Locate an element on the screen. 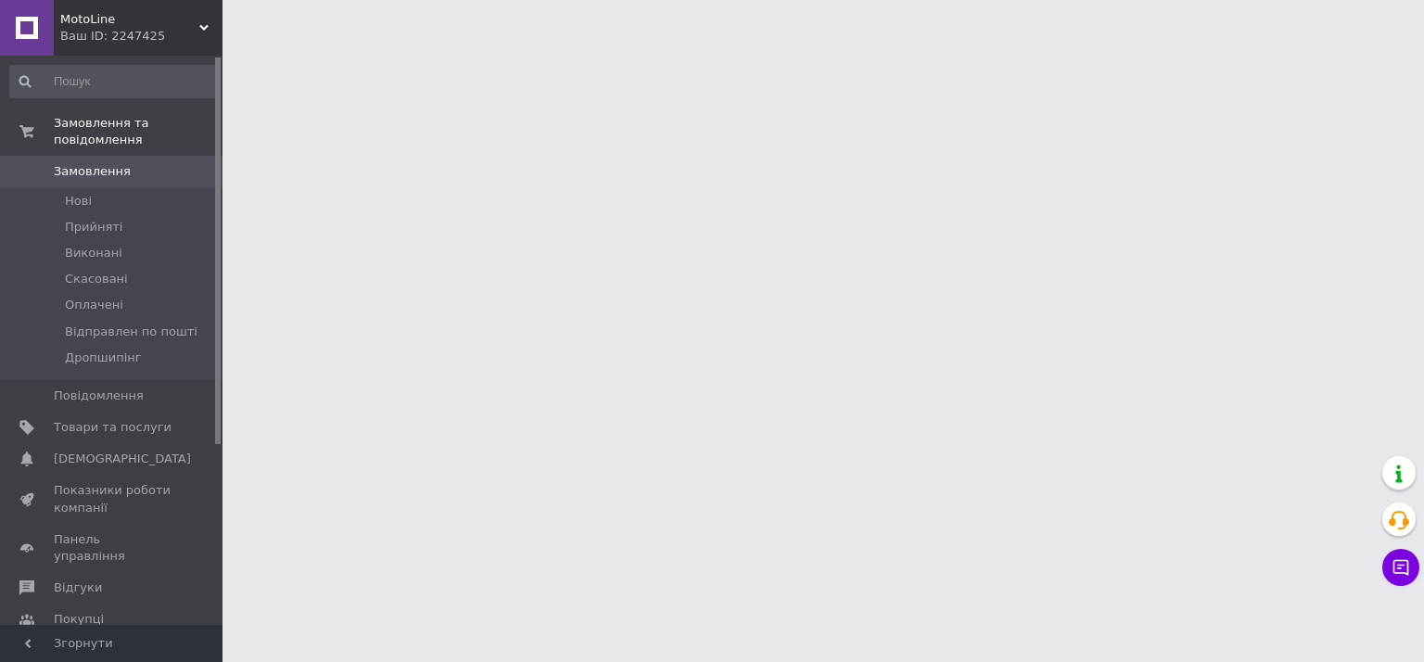  span: Товари та послуги is located at coordinates (112, 427).